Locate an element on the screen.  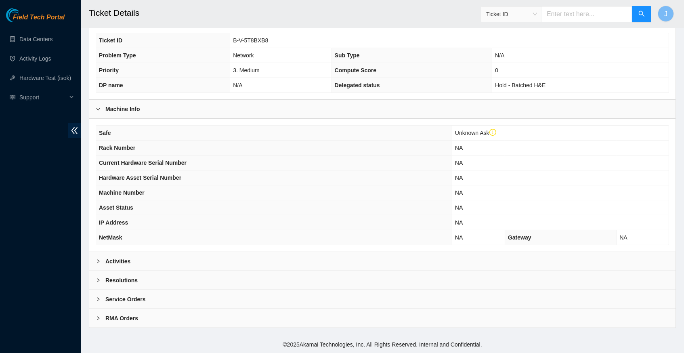
span: Rack Number is located at coordinates (117, 148).